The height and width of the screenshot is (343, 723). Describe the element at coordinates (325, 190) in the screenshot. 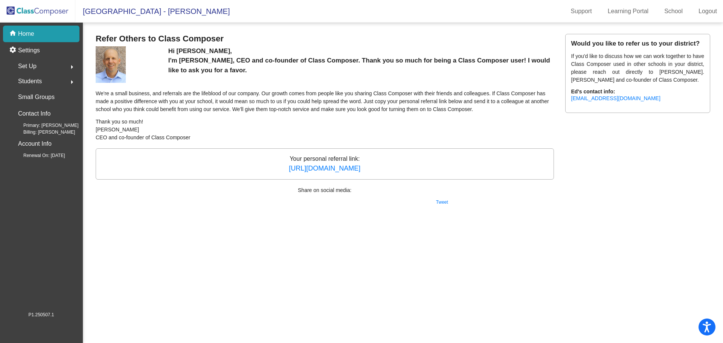

I see `p: Share on social media:` at that location.